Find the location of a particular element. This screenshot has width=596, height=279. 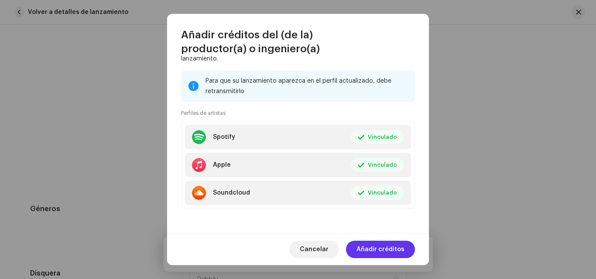

div: Para que su lanzamiento aparezca en el perfil actualizado, debe retransmitirlo is located at coordinates (307, 86).